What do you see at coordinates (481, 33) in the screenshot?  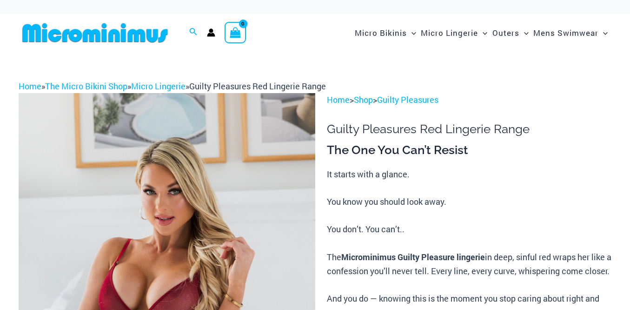 I see `nav: Site Navigation` at bounding box center [481, 33].